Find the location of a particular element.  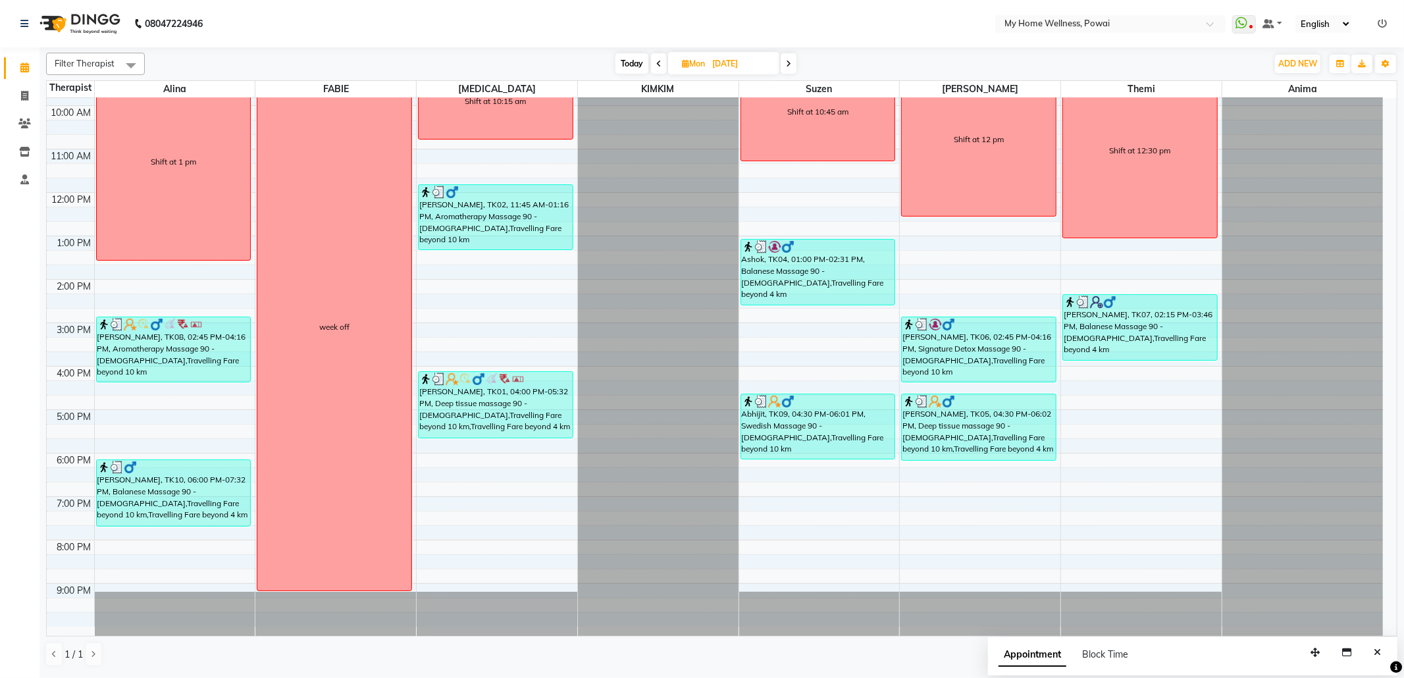

span: Suzen is located at coordinates (819, 89).